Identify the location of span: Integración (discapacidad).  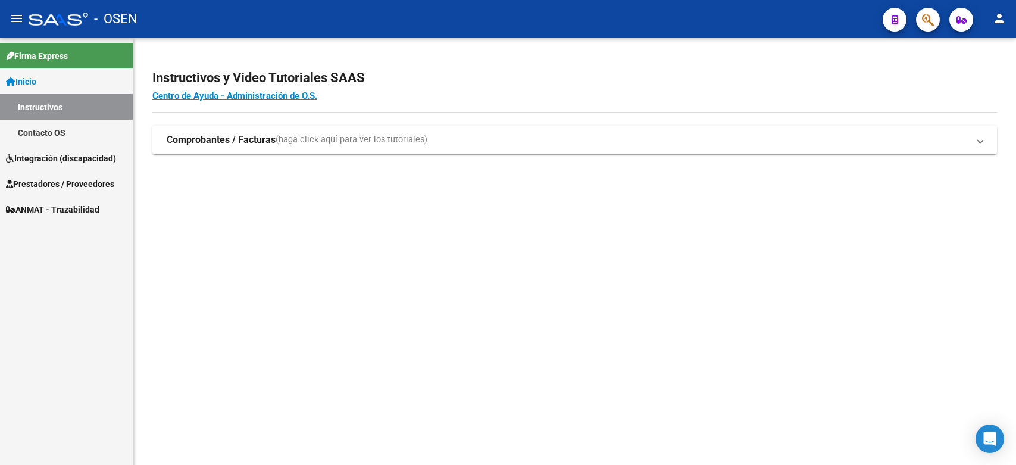
(61, 158).